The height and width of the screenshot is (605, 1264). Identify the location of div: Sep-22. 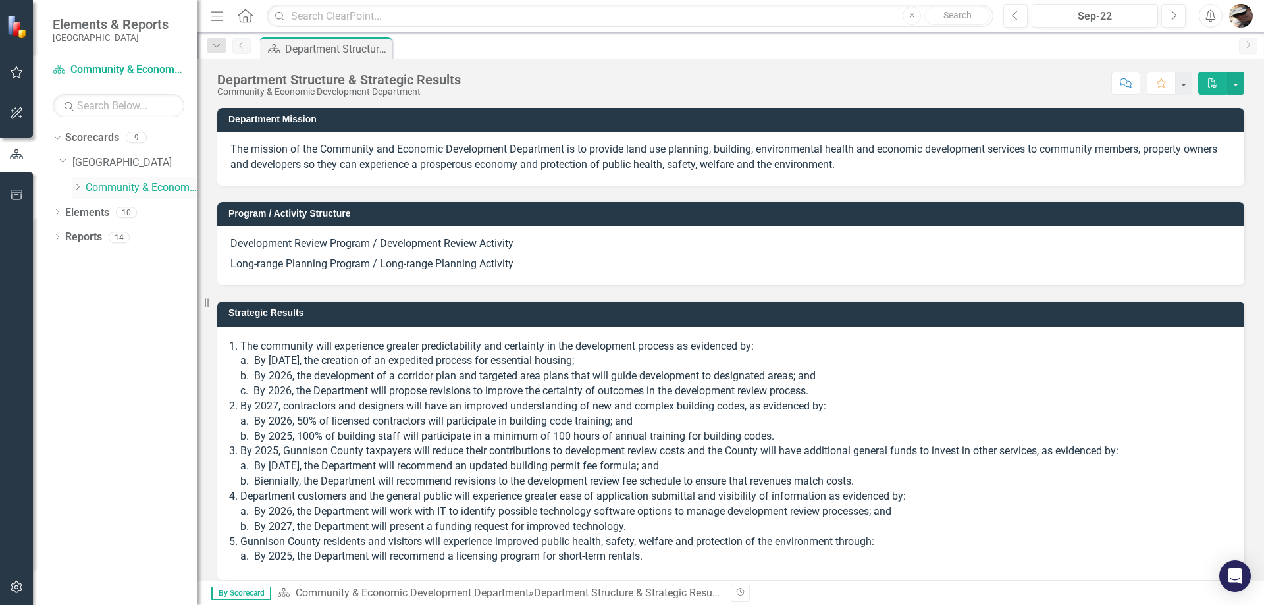
(1095, 16).